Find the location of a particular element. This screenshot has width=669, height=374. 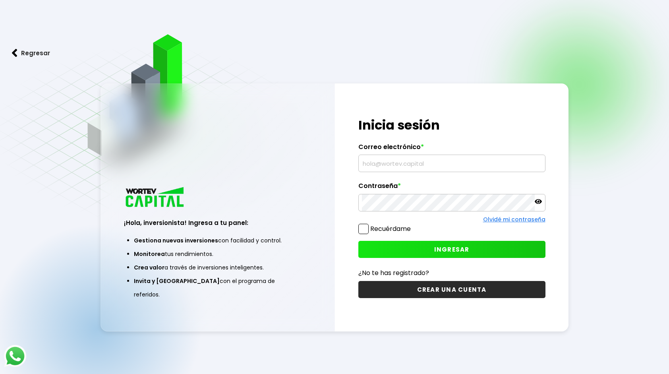

span: Monitorea is located at coordinates (149, 254).